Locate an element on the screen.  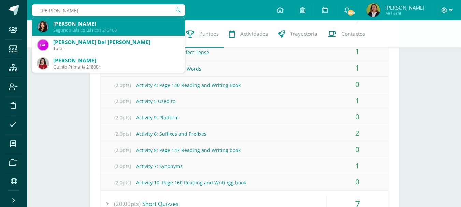
img: 4d54558ec414568f244490f0118d611f.png is located at coordinates (43, 27).